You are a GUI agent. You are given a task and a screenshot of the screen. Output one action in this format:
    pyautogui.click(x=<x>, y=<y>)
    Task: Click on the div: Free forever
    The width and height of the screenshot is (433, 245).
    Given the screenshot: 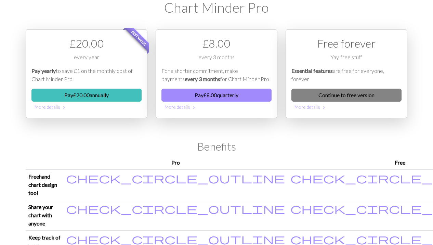 What is the action you would take?
    pyautogui.click(x=347, y=43)
    